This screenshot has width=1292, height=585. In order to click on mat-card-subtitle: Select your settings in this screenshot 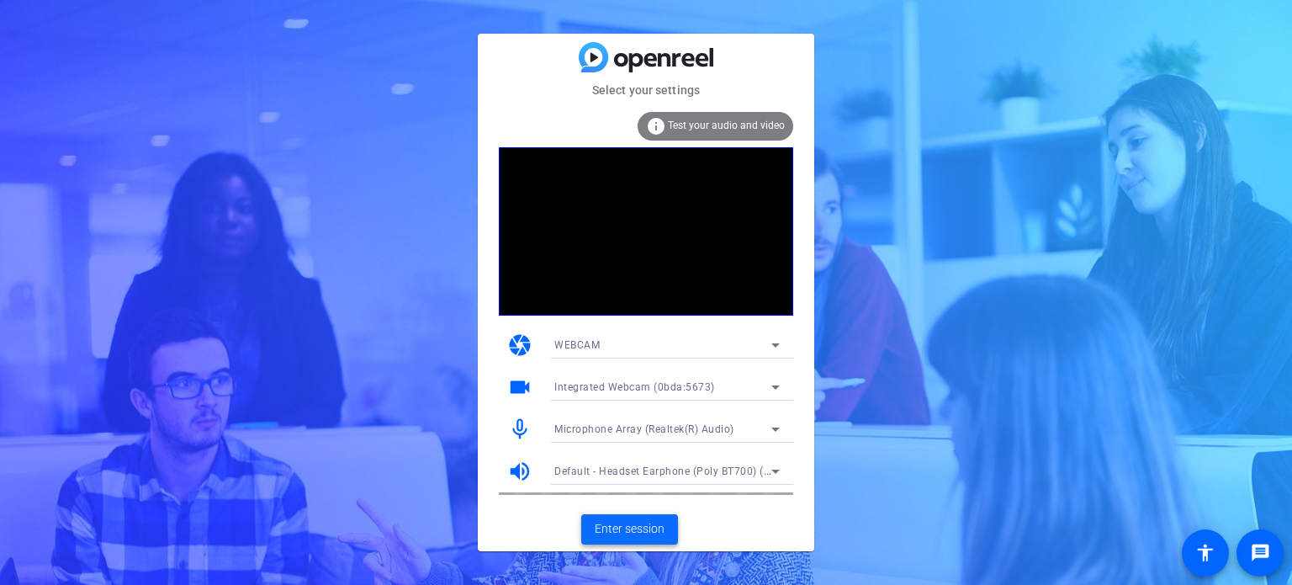, I will do `click(646, 90)`.